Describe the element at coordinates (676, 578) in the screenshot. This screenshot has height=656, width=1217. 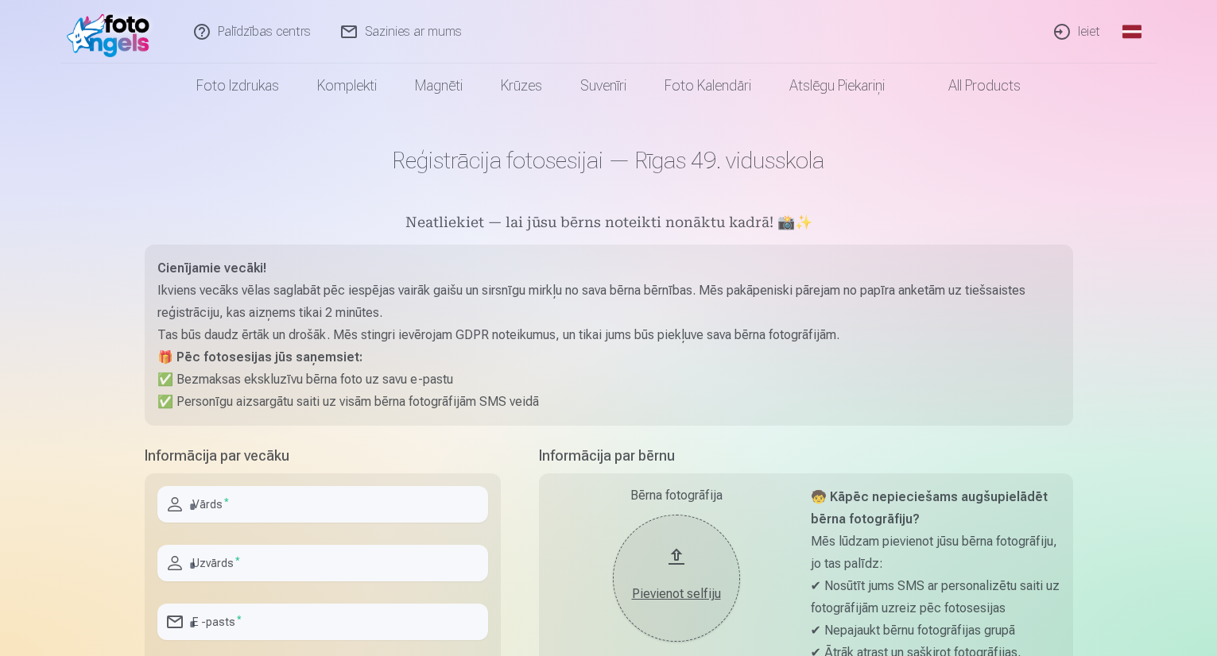
I see `button: Pievienot selfiju` at that location.